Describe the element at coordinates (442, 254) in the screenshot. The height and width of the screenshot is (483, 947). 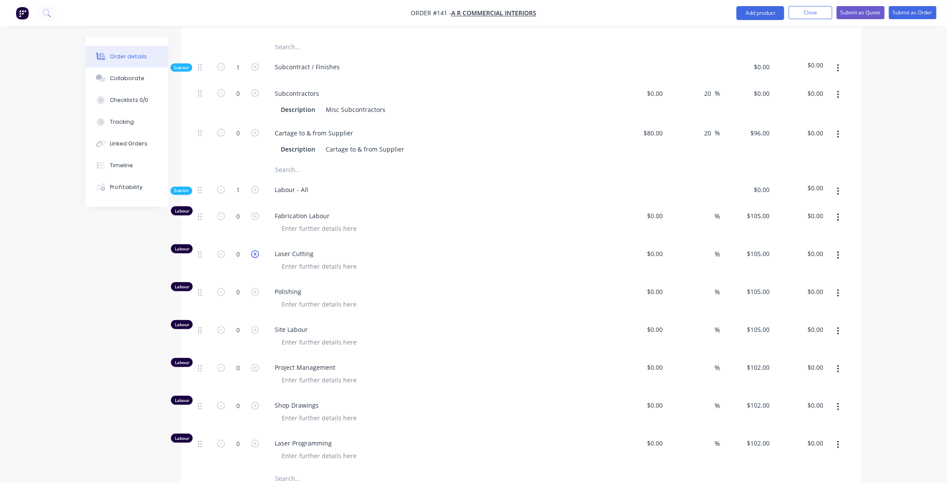
I see `span: Laser Cutting` at that location.